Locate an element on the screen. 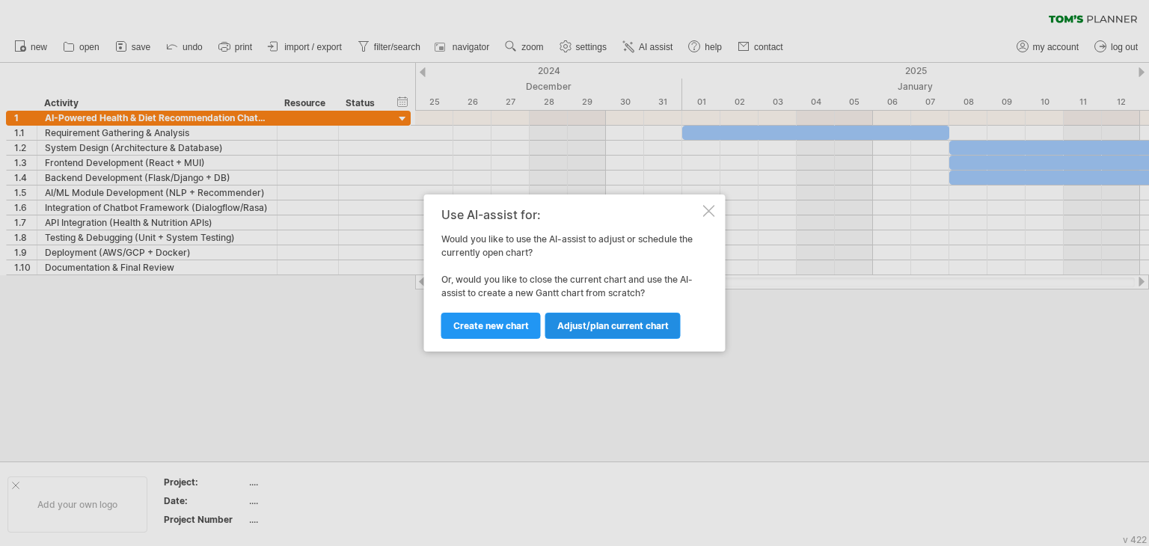 The height and width of the screenshot is (546, 1149). div: Use AI-assist for: is located at coordinates (571, 215).